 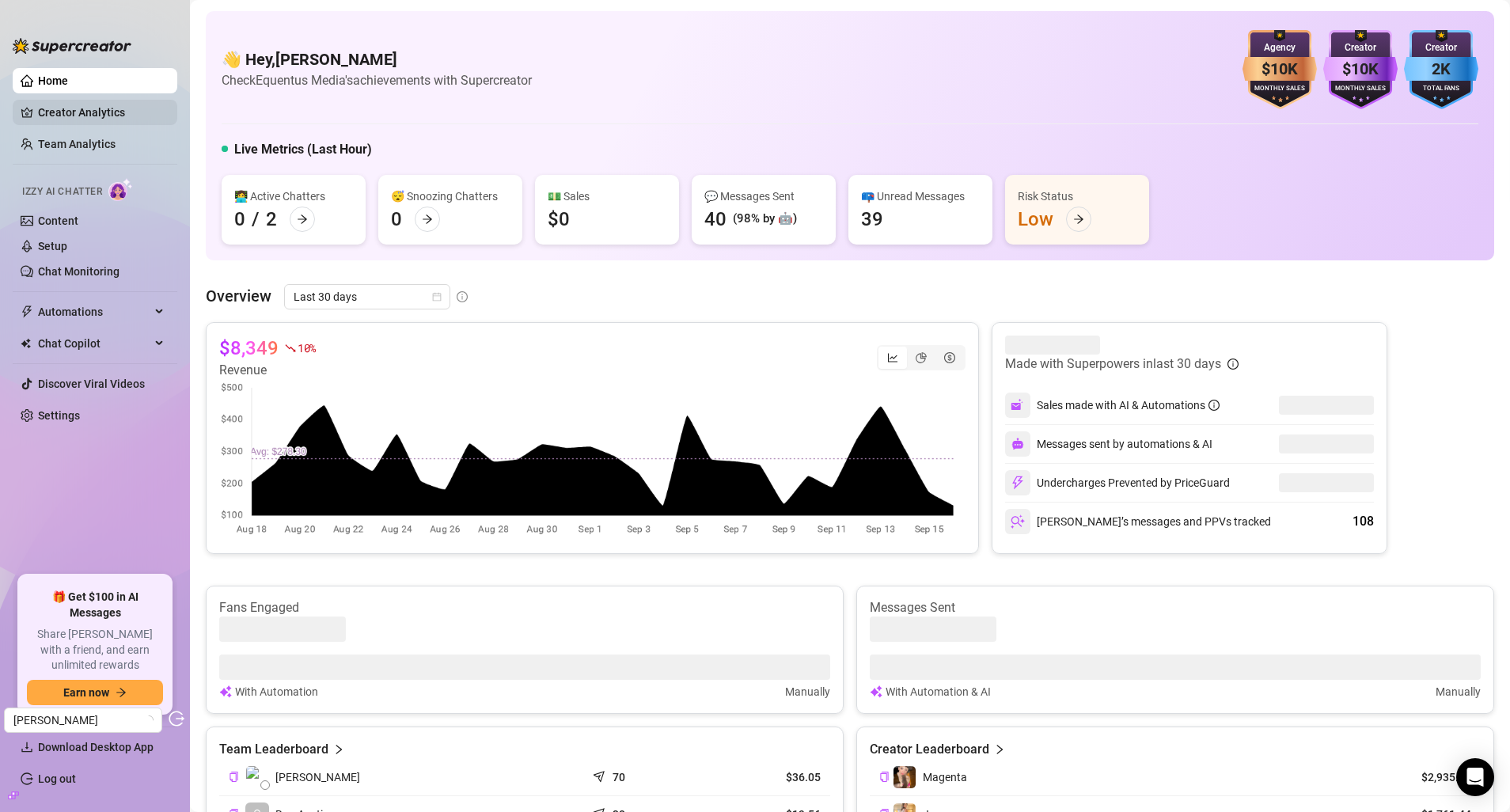 I want to click on div: 💬 Messages Sent, so click(x=764, y=197).